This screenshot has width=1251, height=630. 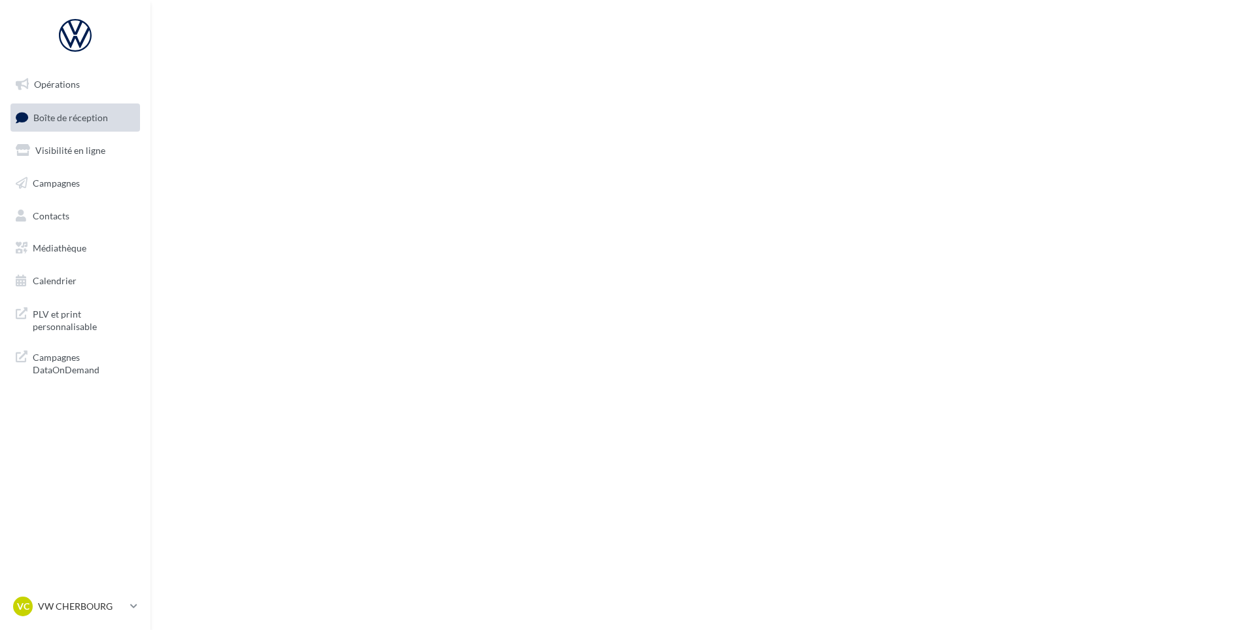 What do you see at coordinates (75, 151) in the screenshot?
I see `a: Visibilité en ligne` at bounding box center [75, 151].